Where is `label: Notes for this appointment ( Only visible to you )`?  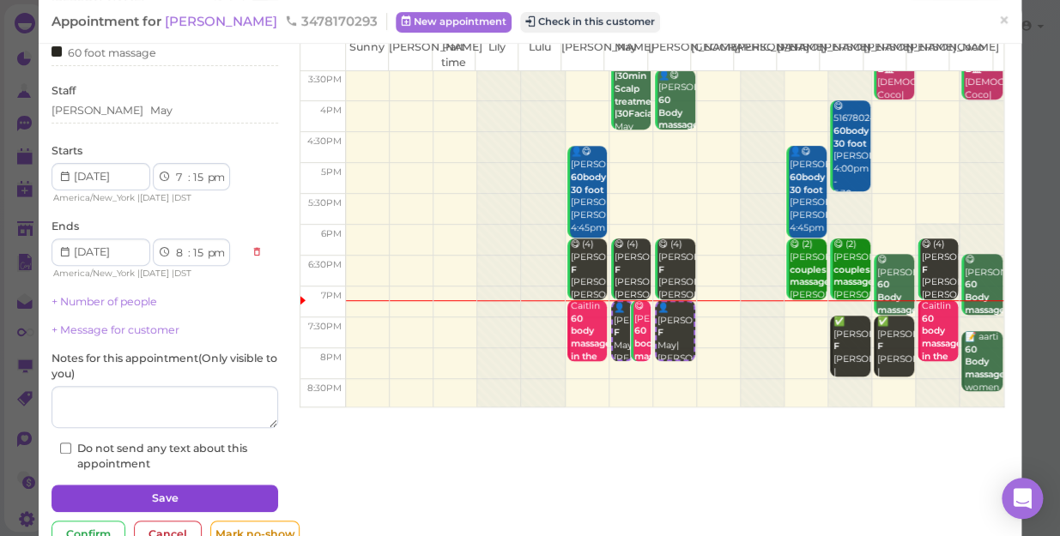
label: Notes for this appointment ( Only visible to you ) is located at coordinates (165, 366).